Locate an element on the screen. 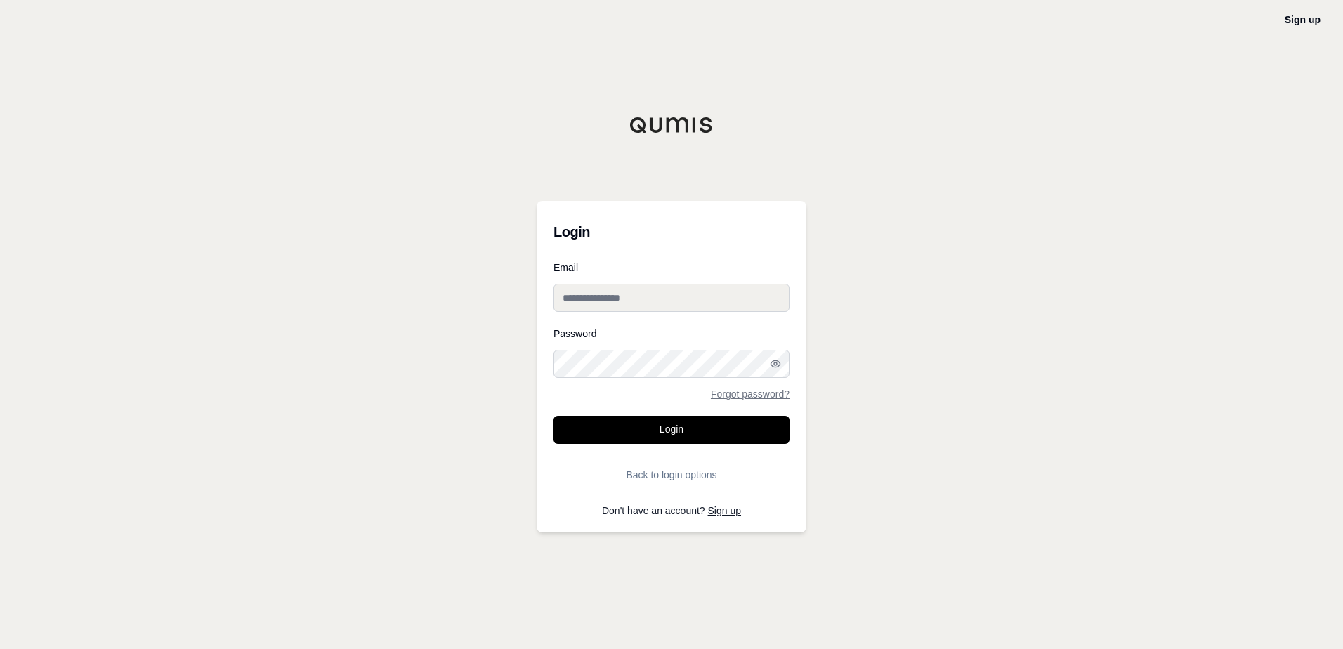 This screenshot has width=1343, height=649. button: Back to login options is located at coordinates (671, 475).